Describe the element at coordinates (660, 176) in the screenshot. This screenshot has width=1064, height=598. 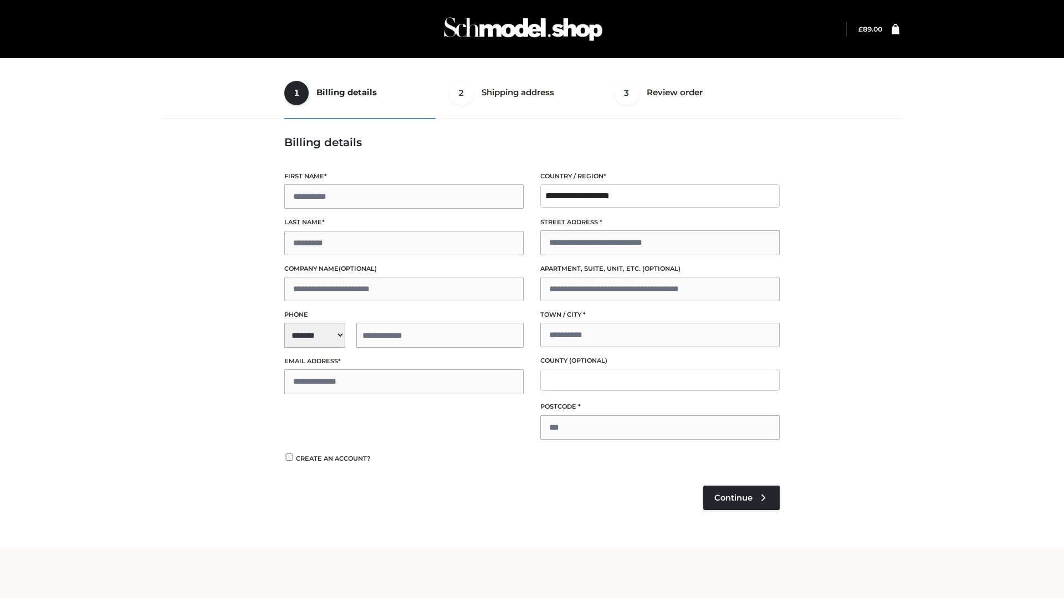
I see `label: Country / Region` at that location.